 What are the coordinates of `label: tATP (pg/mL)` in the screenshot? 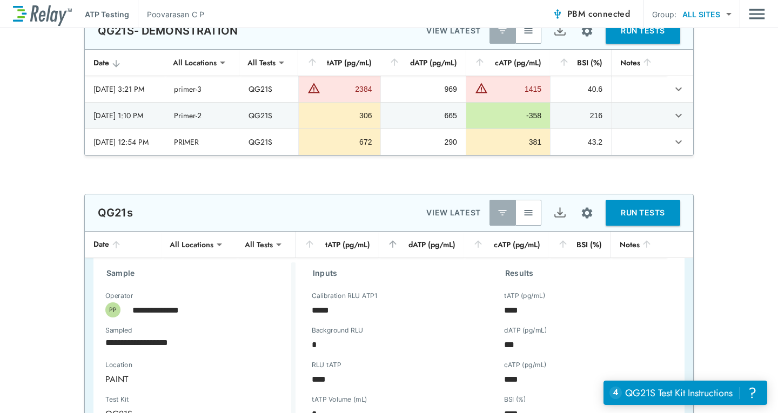 It's located at (525, 296).